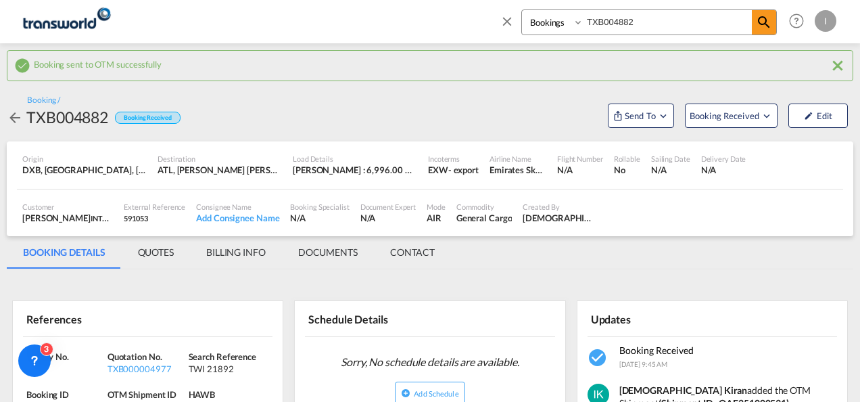 The width and height of the screenshot is (860, 402). What do you see at coordinates (67, 117) in the screenshot?
I see `div: TXB004882` at bounding box center [67, 117].